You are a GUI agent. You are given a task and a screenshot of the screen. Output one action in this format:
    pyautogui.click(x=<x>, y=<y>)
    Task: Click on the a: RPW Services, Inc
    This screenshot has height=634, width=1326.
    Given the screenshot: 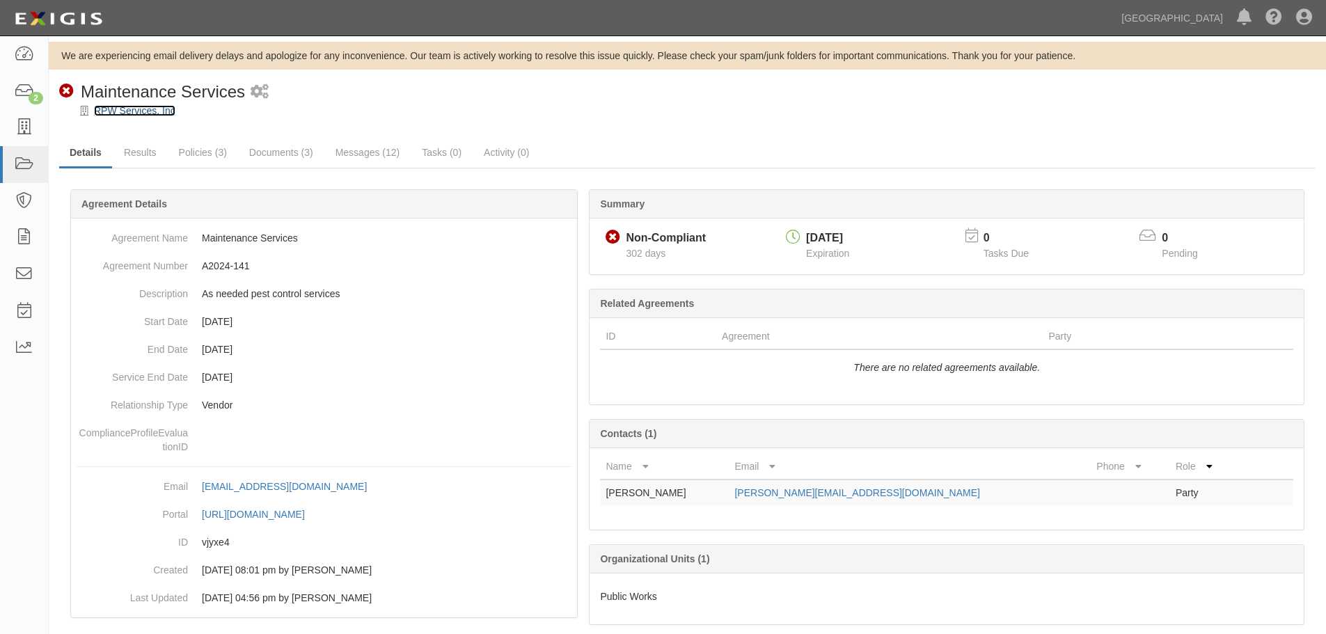 What is the action you would take?
    pyautogui.click(x=134, y=111)
    